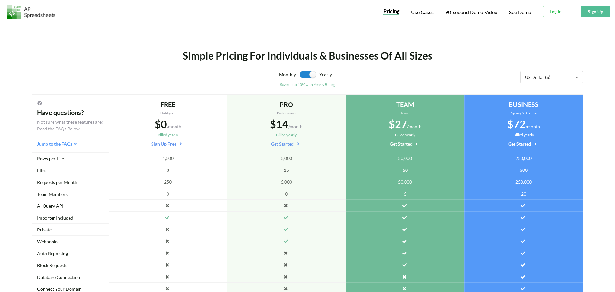 The height and width of the screenshot is (292, 615). I want to click on div: Team Members, so click(70, 194).